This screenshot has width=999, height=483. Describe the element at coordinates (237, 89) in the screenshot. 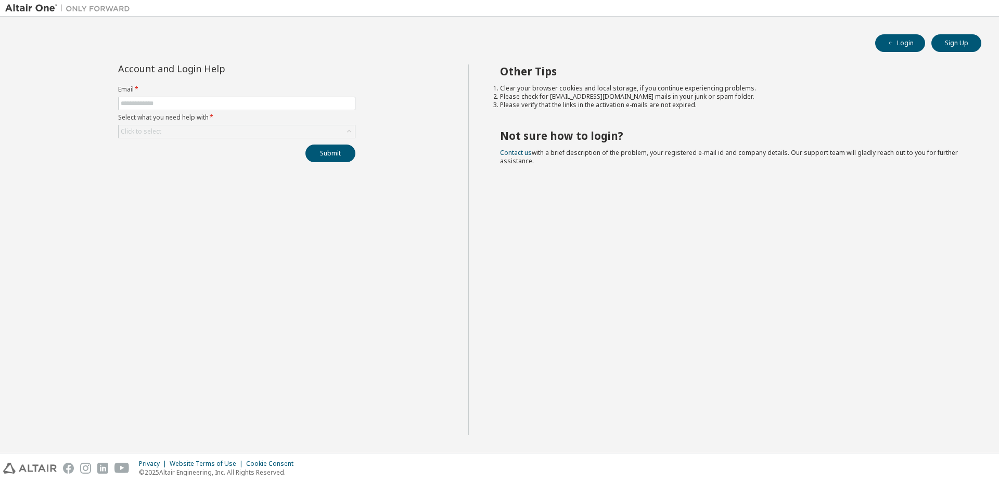

I see `label: Email` at that location.